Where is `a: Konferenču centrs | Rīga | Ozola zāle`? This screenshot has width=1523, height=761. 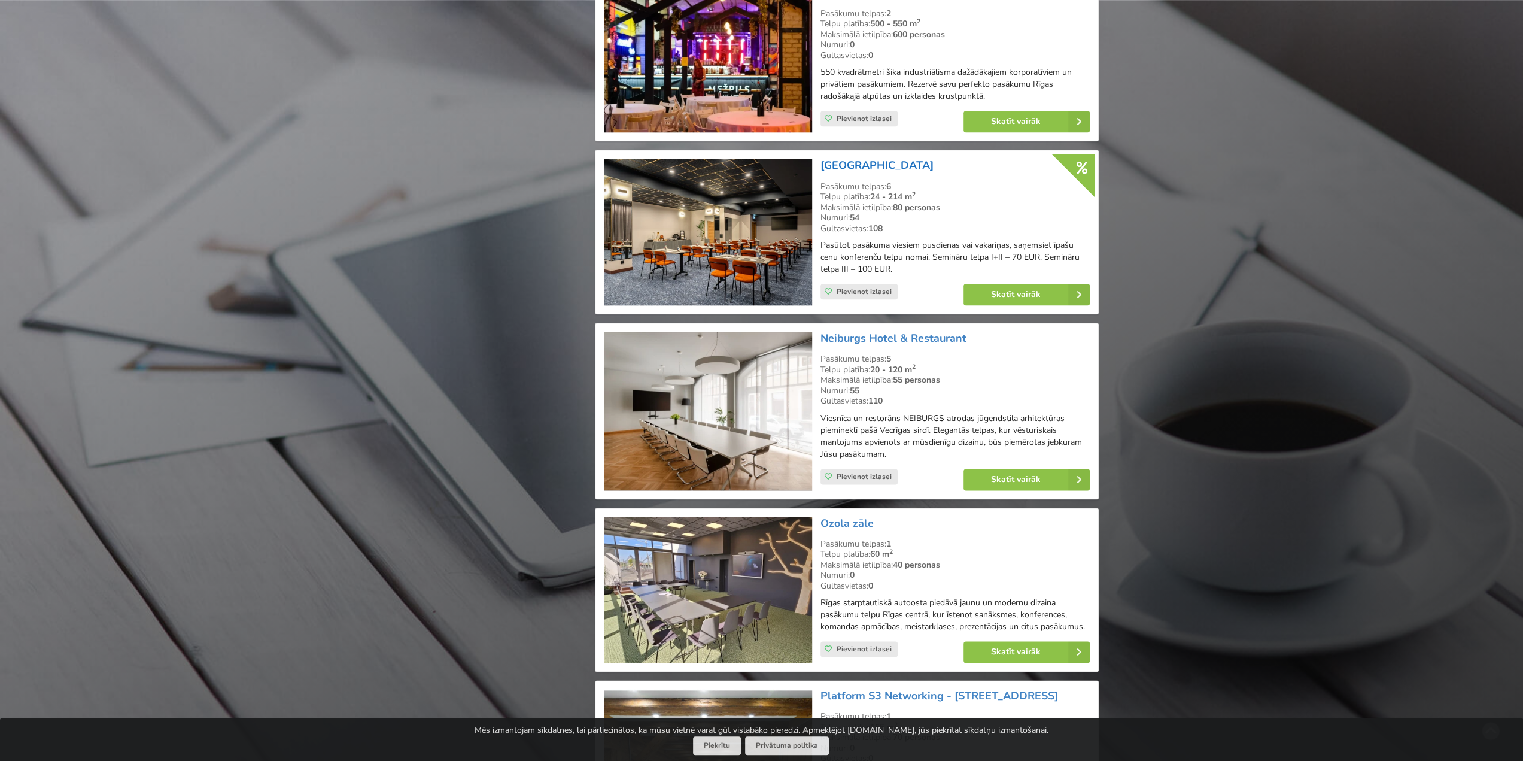 a: Konferenču centrs | Rīga | Ozola zāle is located at coordinates (708, 590).